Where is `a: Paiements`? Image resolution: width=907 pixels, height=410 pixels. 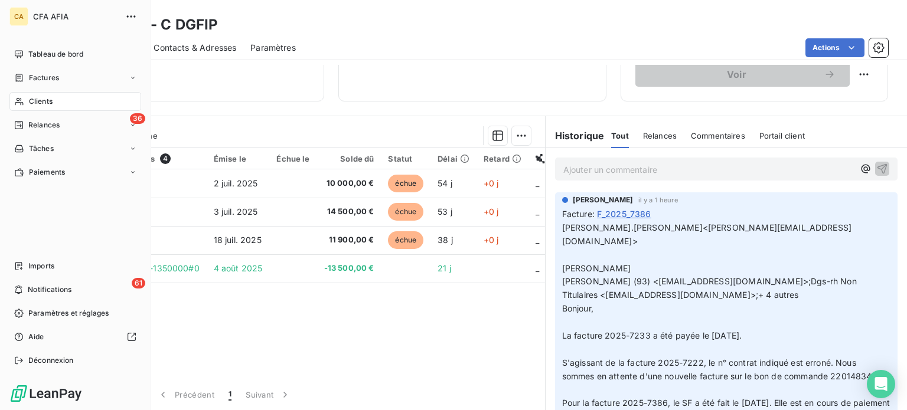 a: Paiements is located at coordinates (75, 172).